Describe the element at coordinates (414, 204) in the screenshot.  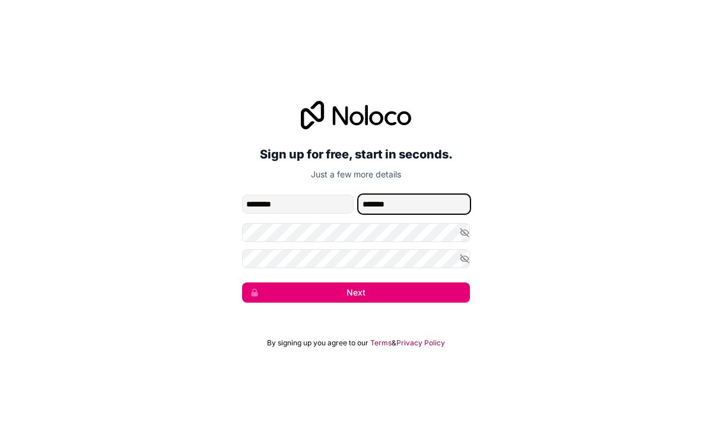
I see `input: family-name` at that location.